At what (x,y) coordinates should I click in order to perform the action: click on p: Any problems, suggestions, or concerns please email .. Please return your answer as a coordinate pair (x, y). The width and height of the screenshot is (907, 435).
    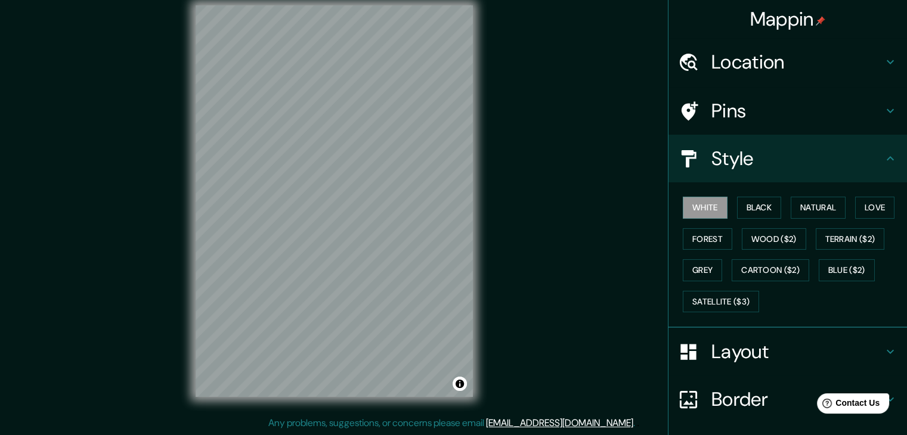
    Looking at the image, I should click on (451, 423).